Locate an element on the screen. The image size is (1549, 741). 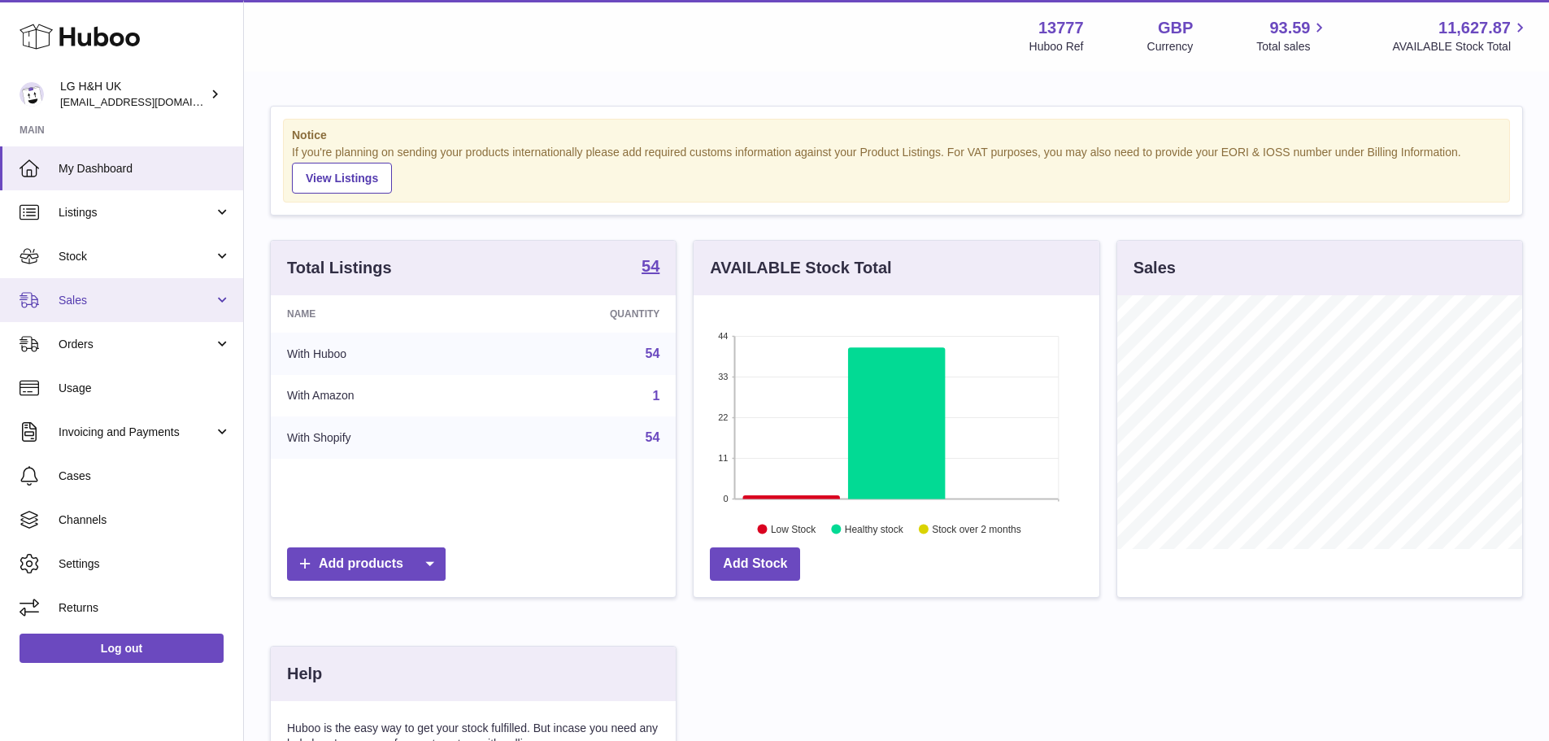
strong: GBP is located at coordinates (1175, 28).